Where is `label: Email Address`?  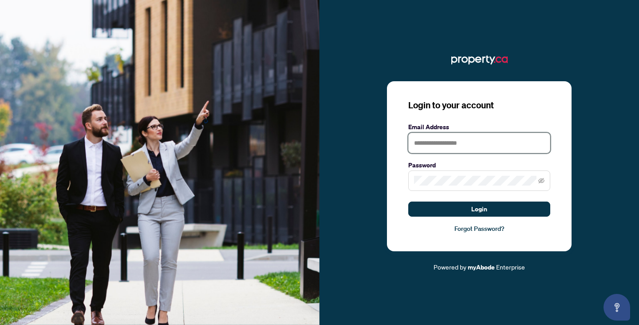 label: Email Address is located at coordinates (479, 127).